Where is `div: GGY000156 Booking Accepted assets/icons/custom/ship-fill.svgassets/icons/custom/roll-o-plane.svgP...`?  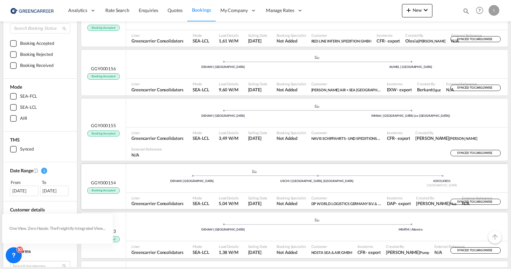 div: GGY000156 Booking Accepted assets/icons/custom/ship-fill.svgassets/icons/custom/roll-o-plane.svgP... is located at coordinates (295, 73).